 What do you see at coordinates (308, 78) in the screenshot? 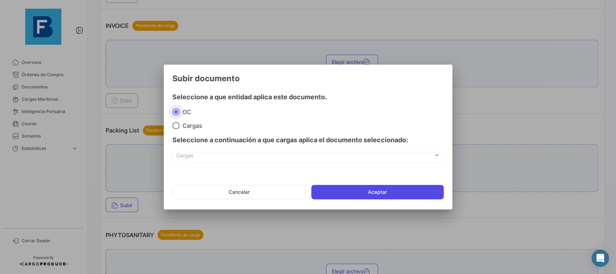
I see `h3: Subir documento` at bounding box center [308, 78].